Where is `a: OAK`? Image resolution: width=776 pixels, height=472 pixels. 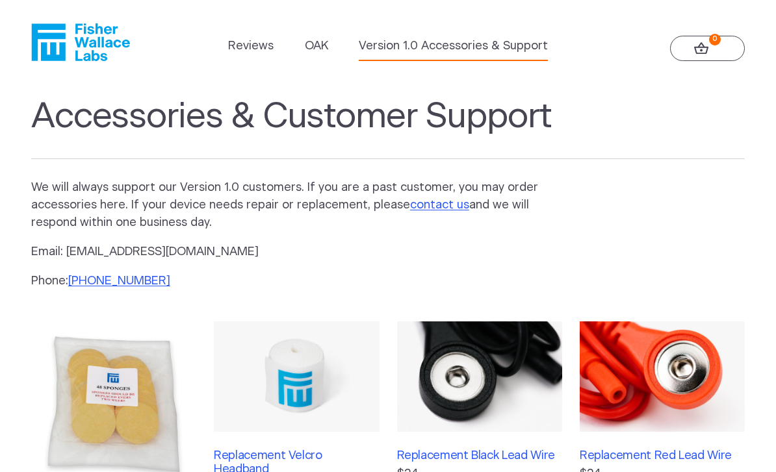
a: OAK is located at coordinates (316, 46).